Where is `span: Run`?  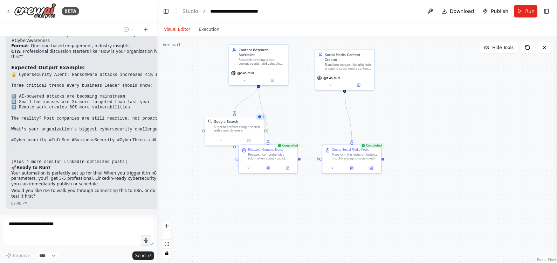
span: Run is located at coordinates (529, 11).